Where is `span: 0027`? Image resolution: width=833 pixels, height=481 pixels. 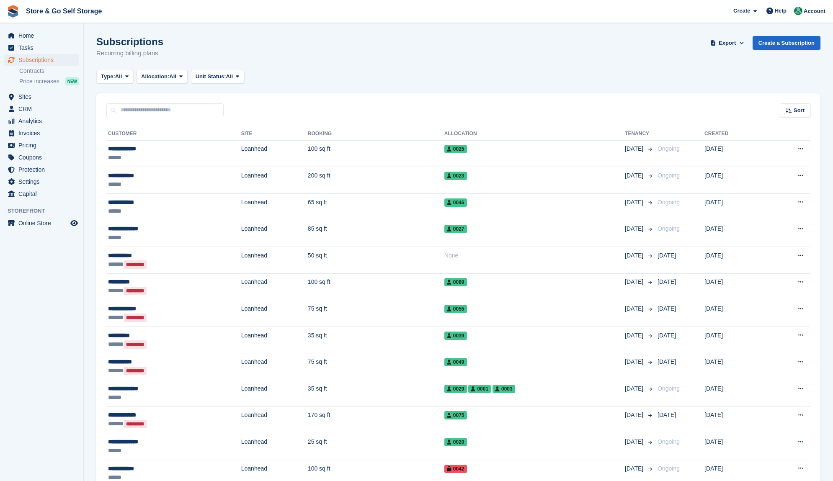 span: 0027 is located at coordinates (455, 229).